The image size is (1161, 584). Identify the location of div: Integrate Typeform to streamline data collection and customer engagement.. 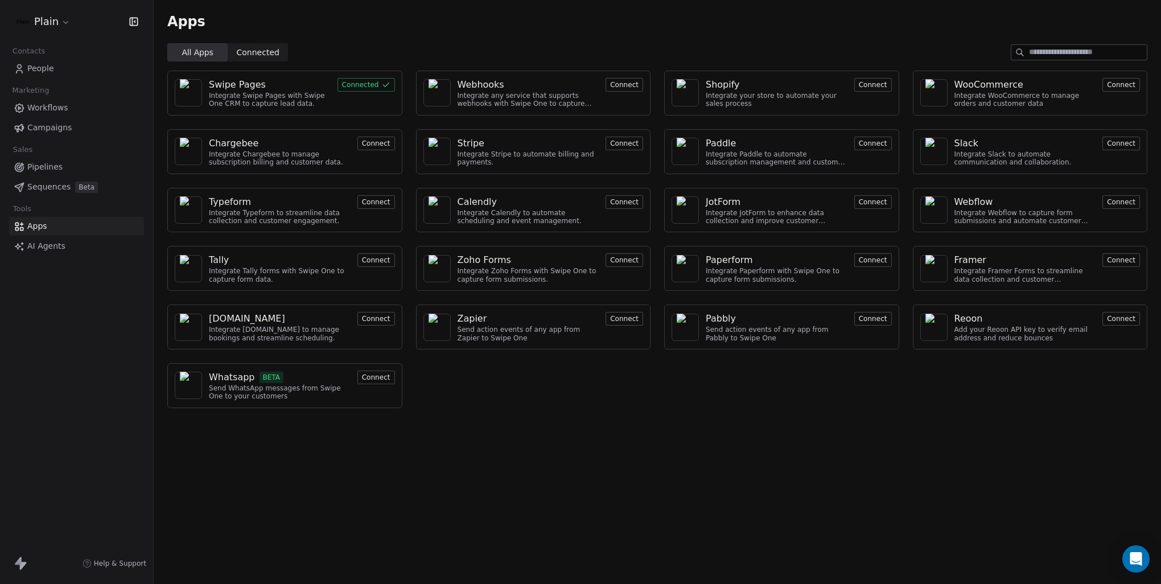
(279, 217).